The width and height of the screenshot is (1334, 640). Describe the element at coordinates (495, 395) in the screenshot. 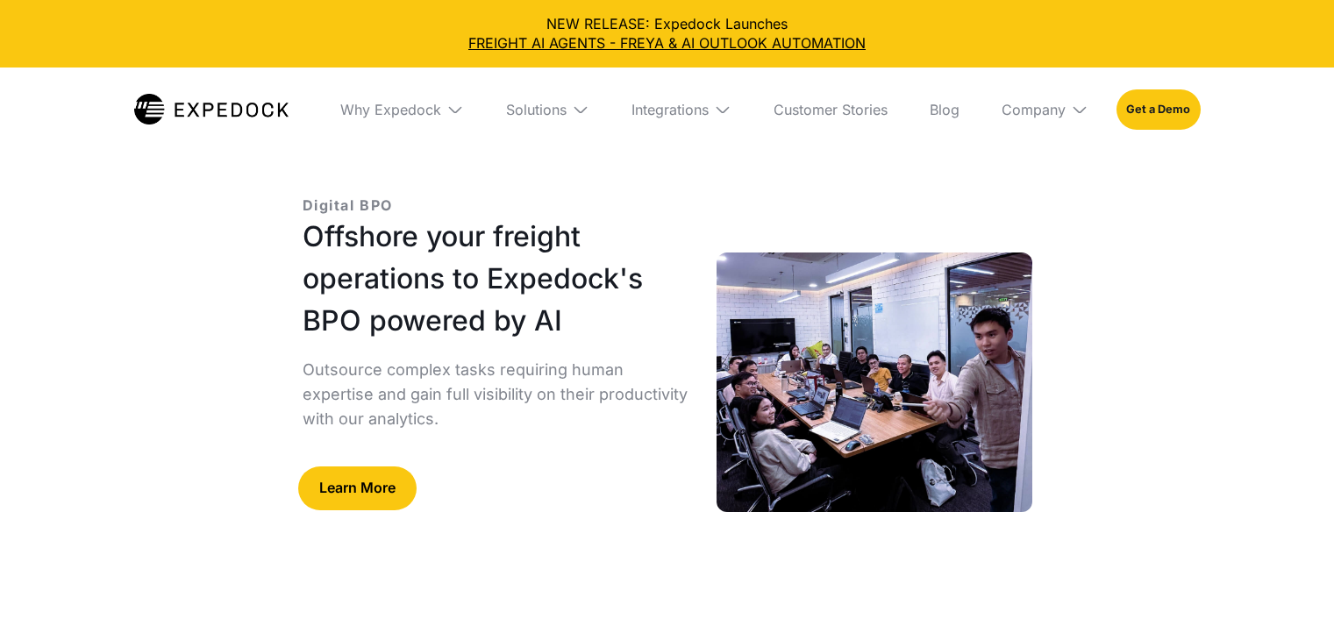

I see `p: Outsource complex tasks requiring human expertise and gain full visibility on their productivity ...` at that location.